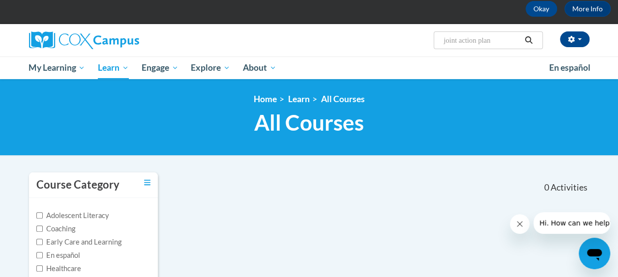 The image size is (618, 277). What do you see at coordinates (260, 68) in the screenshot?
I see `span: About` at bounding box center [260, 68].